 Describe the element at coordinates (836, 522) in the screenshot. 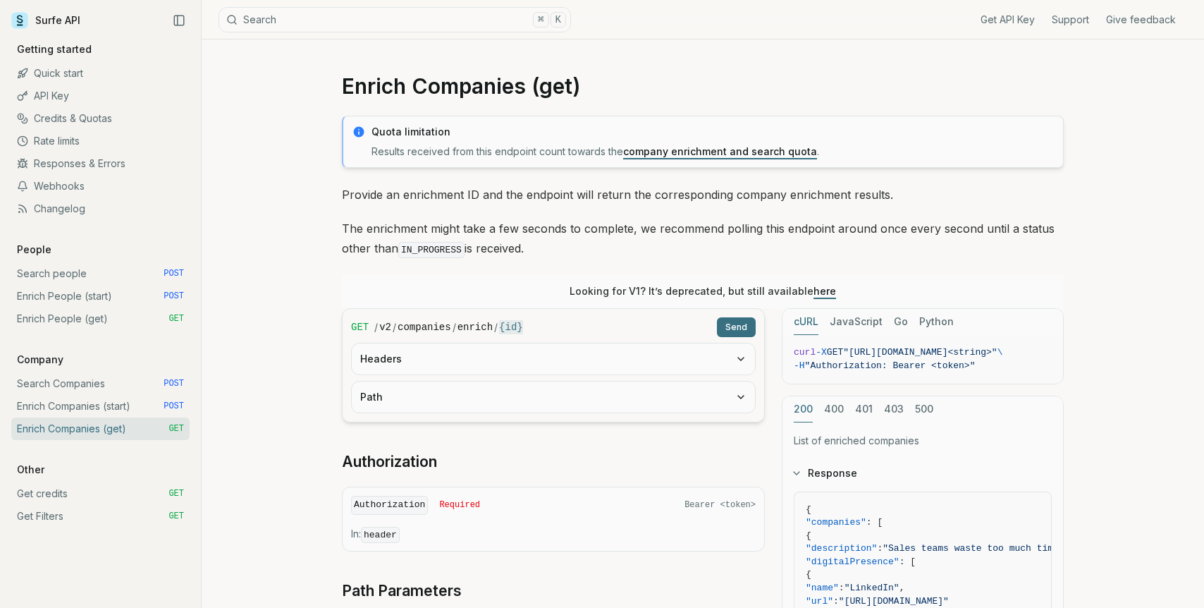

I see `span: "companies"` at that location.